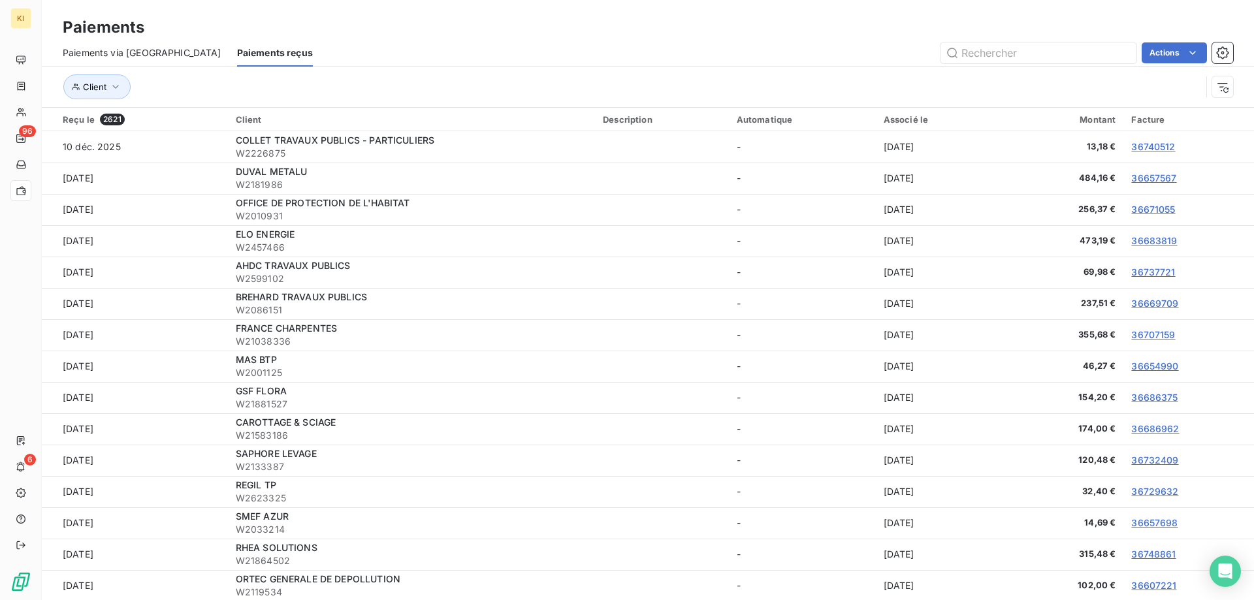  Describe the element at coordinates (1062, 398) in the screenshot. I see `span: 154,20 €` at that location.